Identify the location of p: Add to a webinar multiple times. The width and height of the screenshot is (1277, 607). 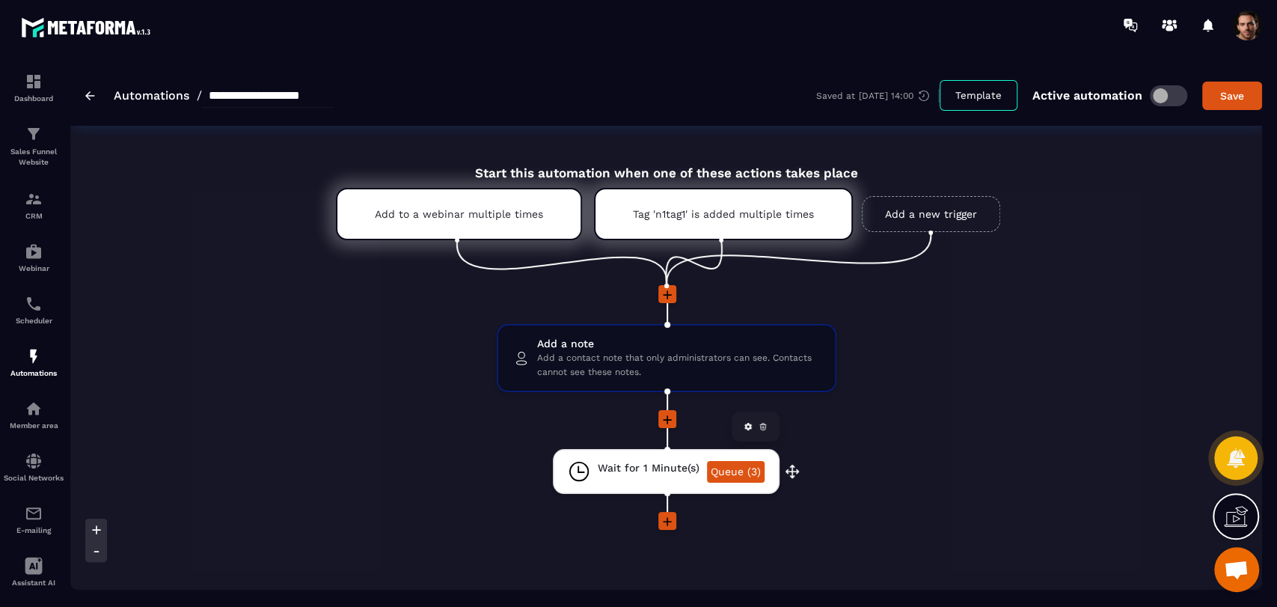
(458, 214).